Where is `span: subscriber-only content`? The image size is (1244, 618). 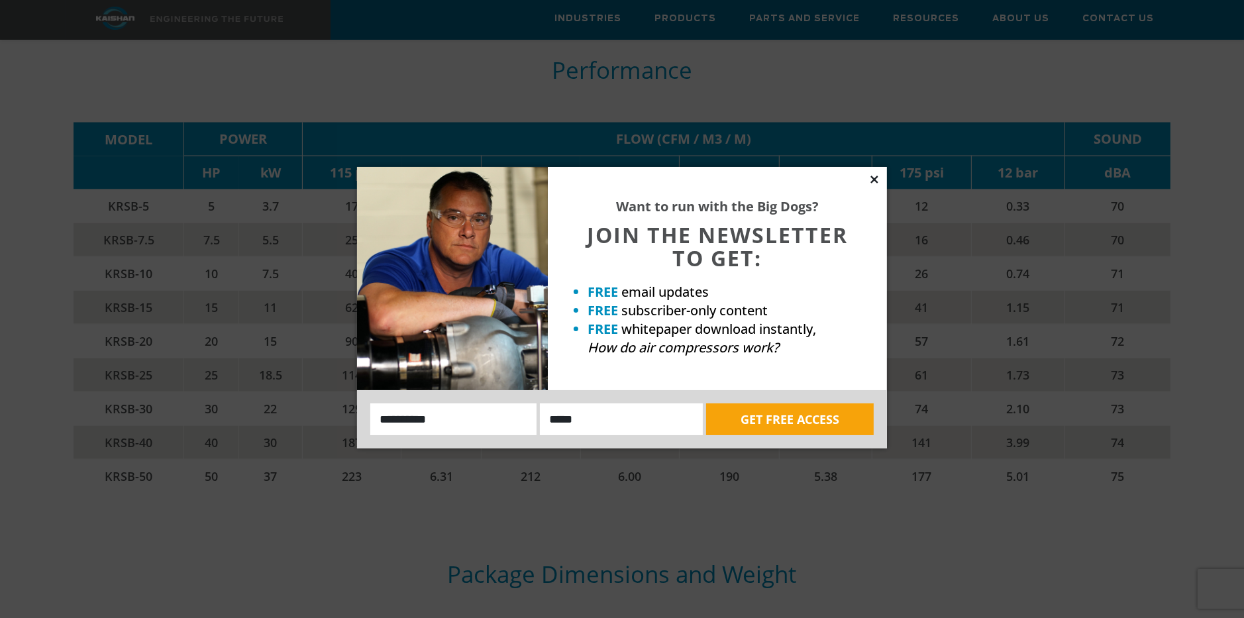 span: subscriber-only content is located at coordinates (694, 310).